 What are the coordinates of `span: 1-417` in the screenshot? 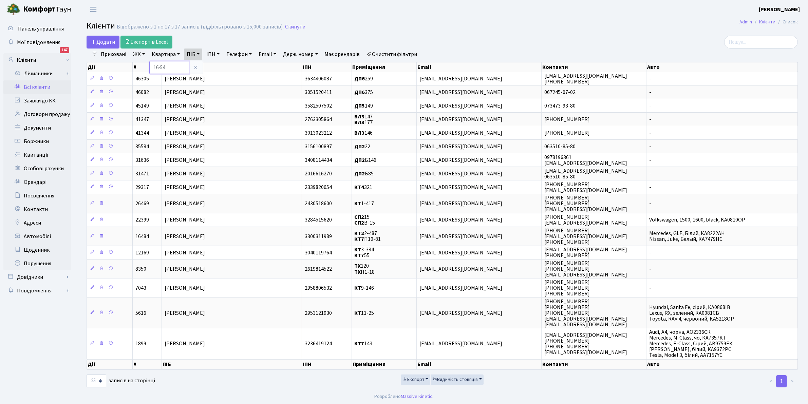 It's located at (364, 204).